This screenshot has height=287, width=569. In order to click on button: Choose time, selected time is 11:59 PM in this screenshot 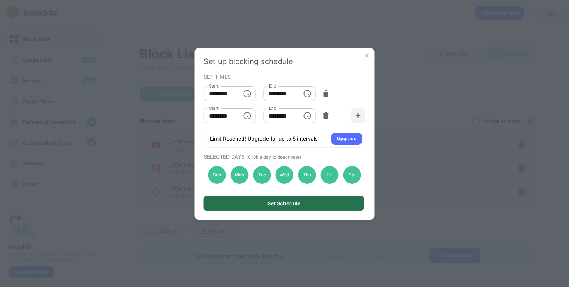, I will do `click(307, 116)`.